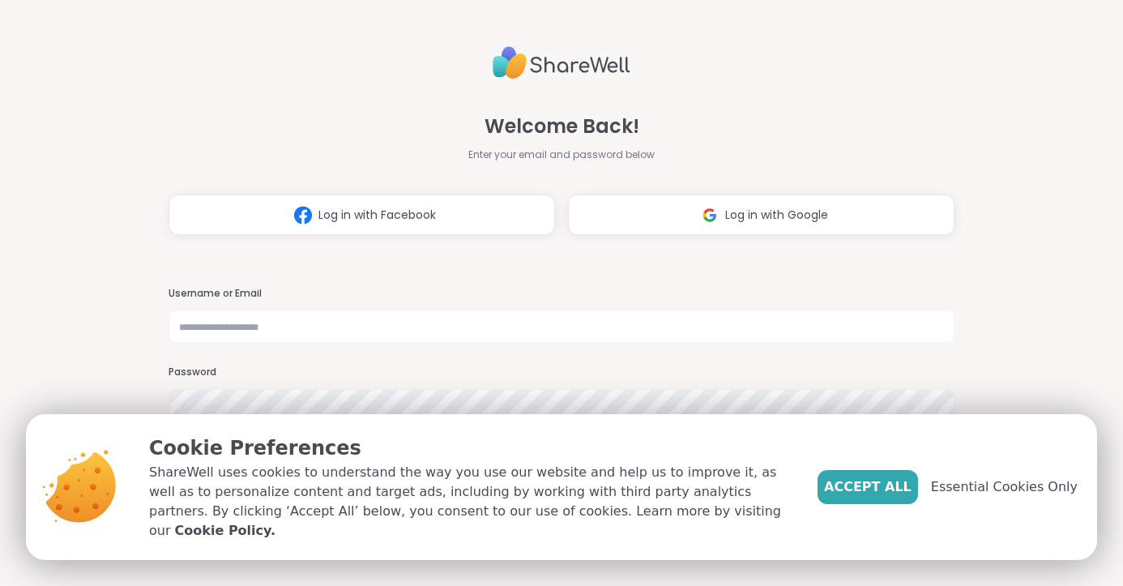  Describe the element at coordinates (777, 215) in the screenshot. I see `span: Log in with Google` at that location.